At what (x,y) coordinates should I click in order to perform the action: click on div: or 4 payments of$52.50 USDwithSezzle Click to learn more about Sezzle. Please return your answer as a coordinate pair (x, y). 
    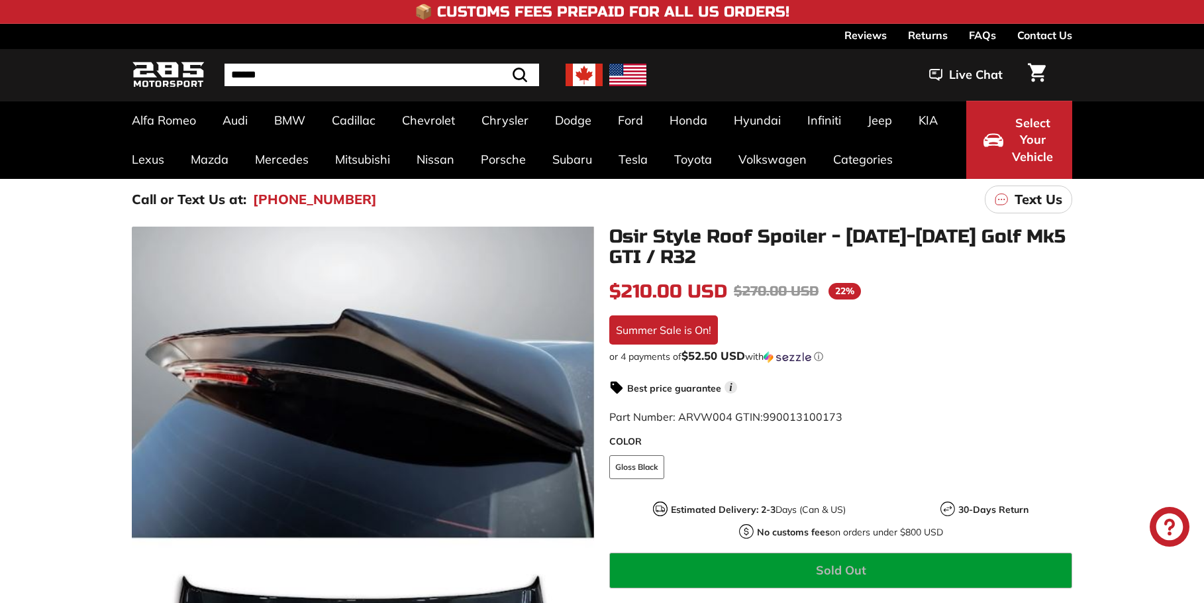
    Looking at the image, I should click on (840, 356).